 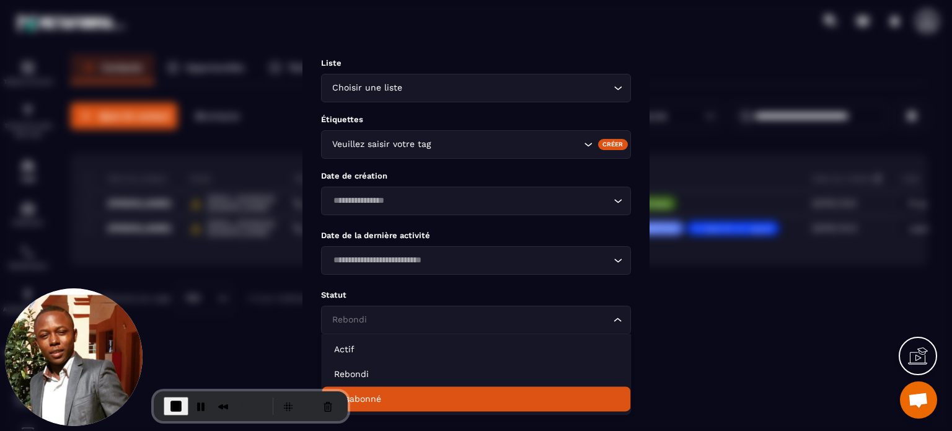 What do you see at coordinates (476, 374) in the screenshot?
I see `p: Rebondi` at bounding box center [476, 374].